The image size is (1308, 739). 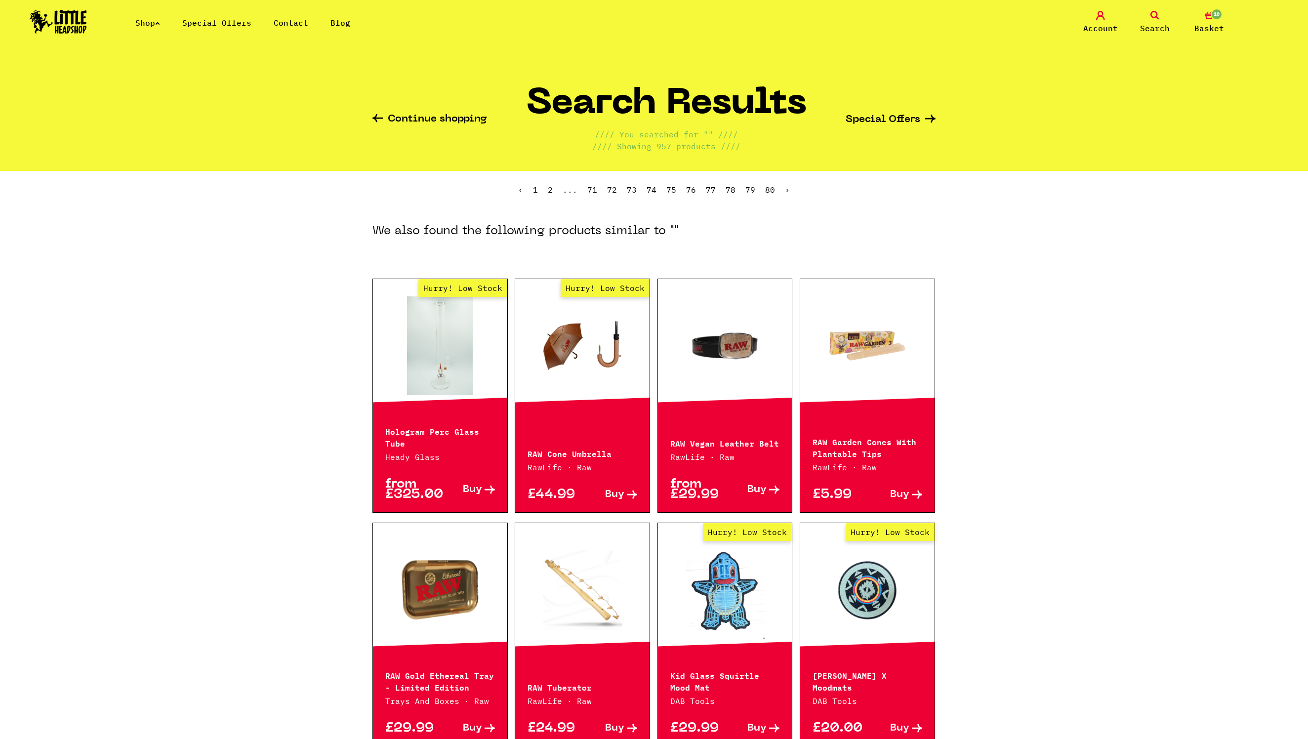 I want to click on a: 80, so click(x=770, y=190).